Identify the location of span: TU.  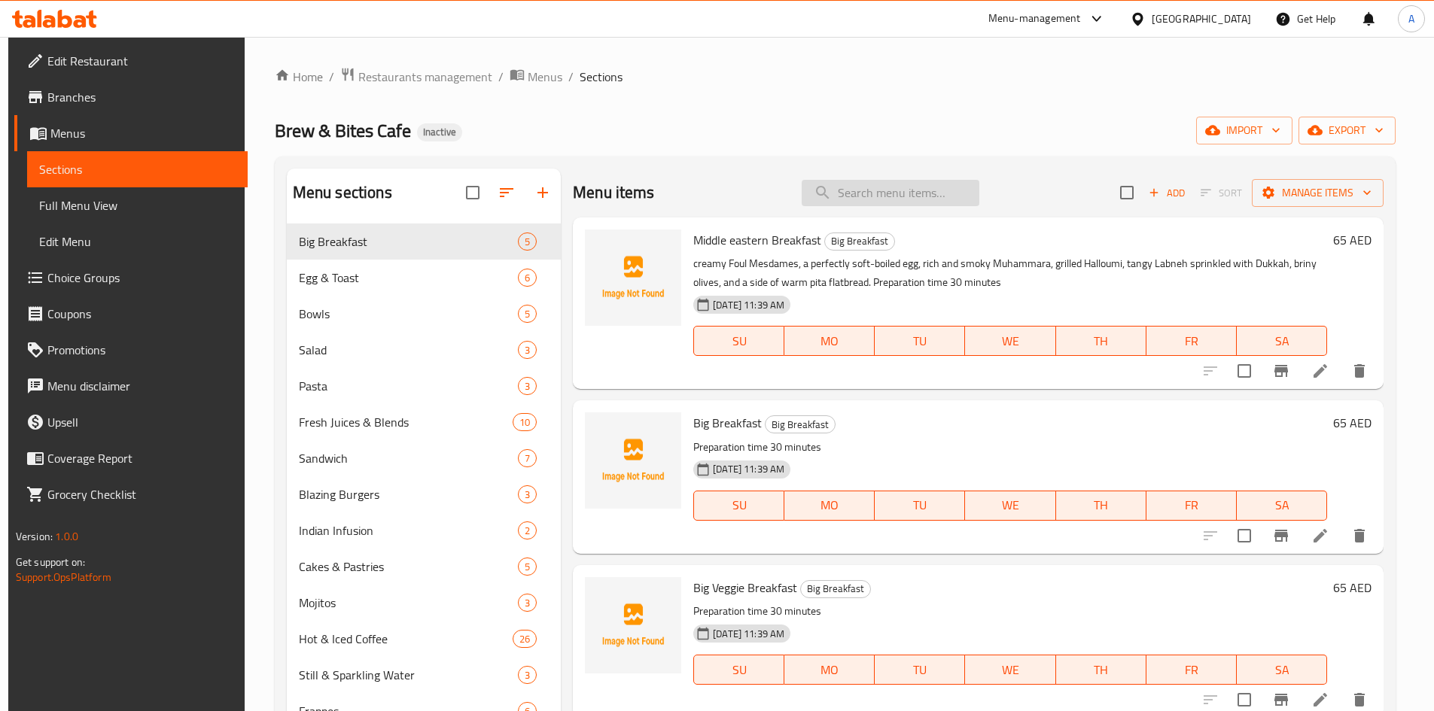
(920, 341).